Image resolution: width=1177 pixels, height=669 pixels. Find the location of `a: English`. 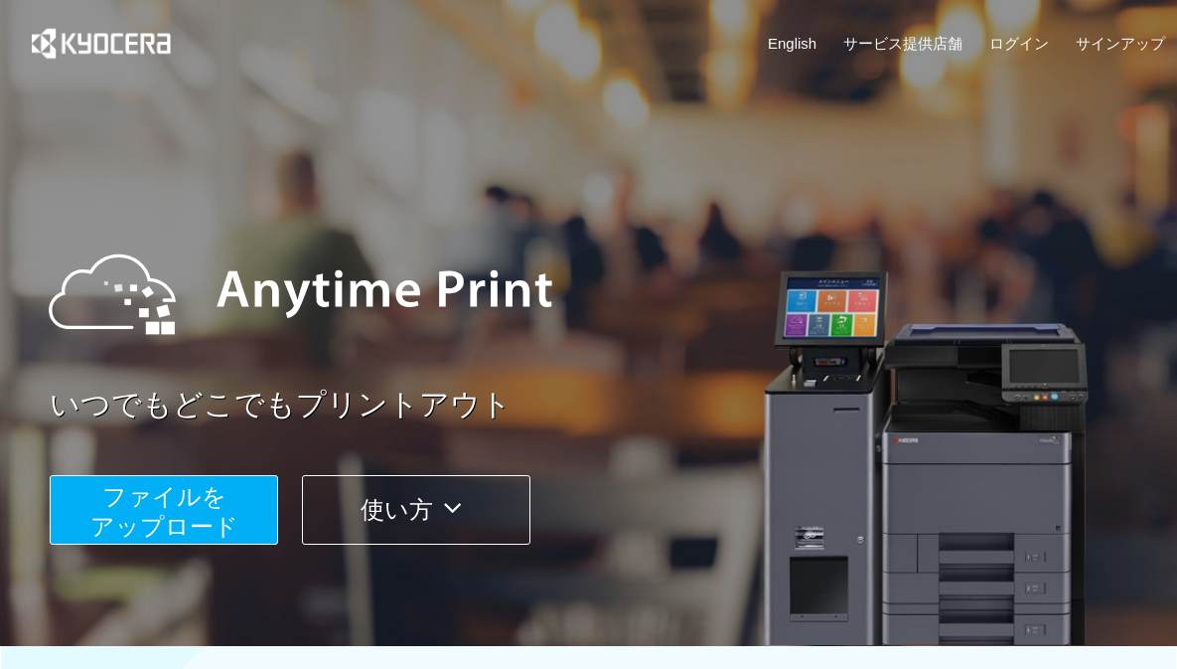

a: English is located at coordinates (792, 43).